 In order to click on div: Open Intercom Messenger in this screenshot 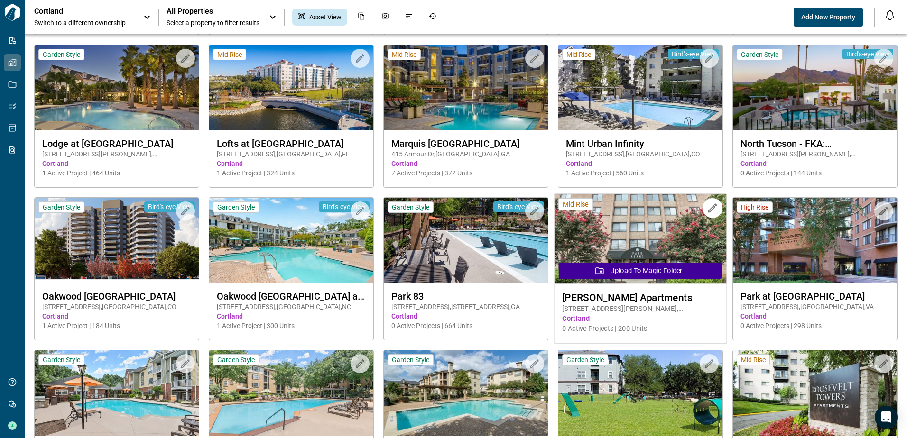, I will do `click(886, 417)`.